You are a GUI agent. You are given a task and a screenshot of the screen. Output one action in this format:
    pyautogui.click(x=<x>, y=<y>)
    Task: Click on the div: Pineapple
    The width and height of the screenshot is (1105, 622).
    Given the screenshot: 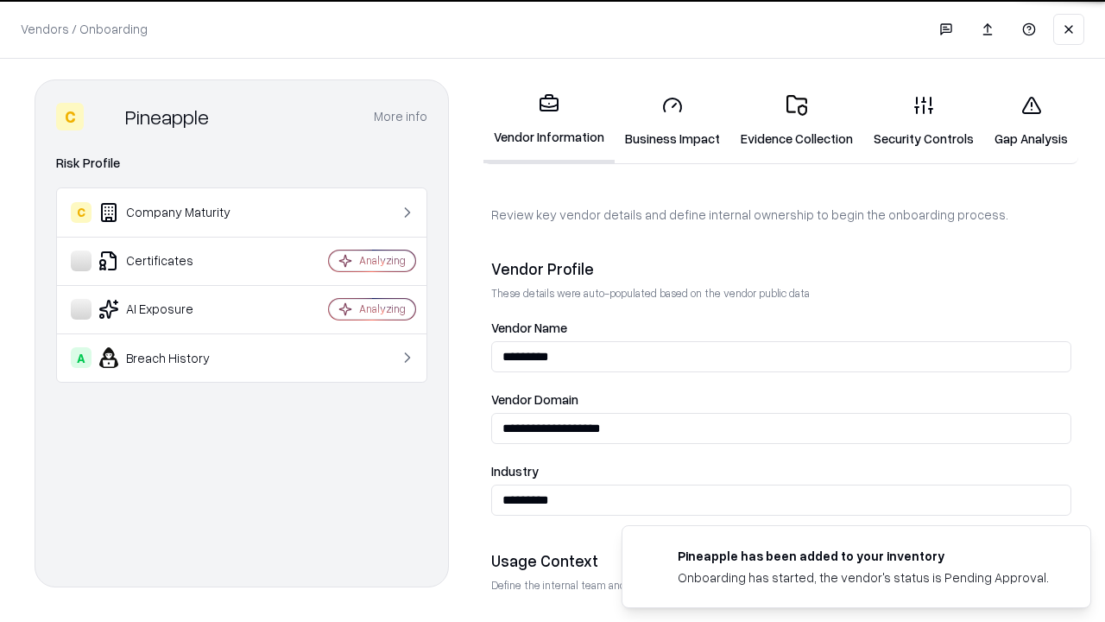 What is the action you would take?
    pyautogui.click(x=167, y=117)
    